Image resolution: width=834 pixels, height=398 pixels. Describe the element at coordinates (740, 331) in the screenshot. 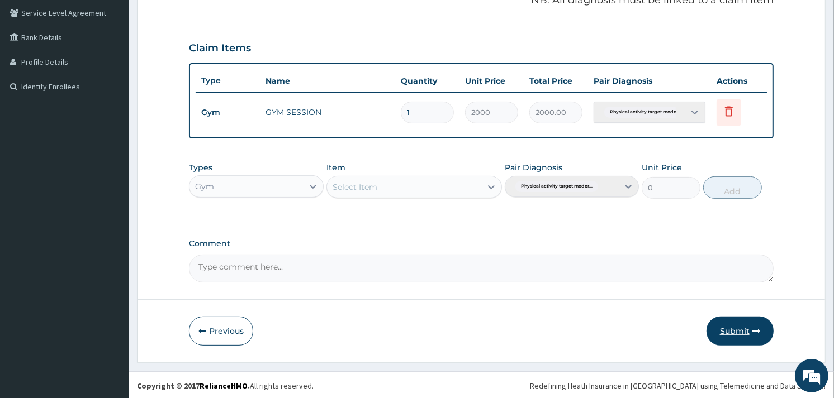

I see `button: Submit` at that location.